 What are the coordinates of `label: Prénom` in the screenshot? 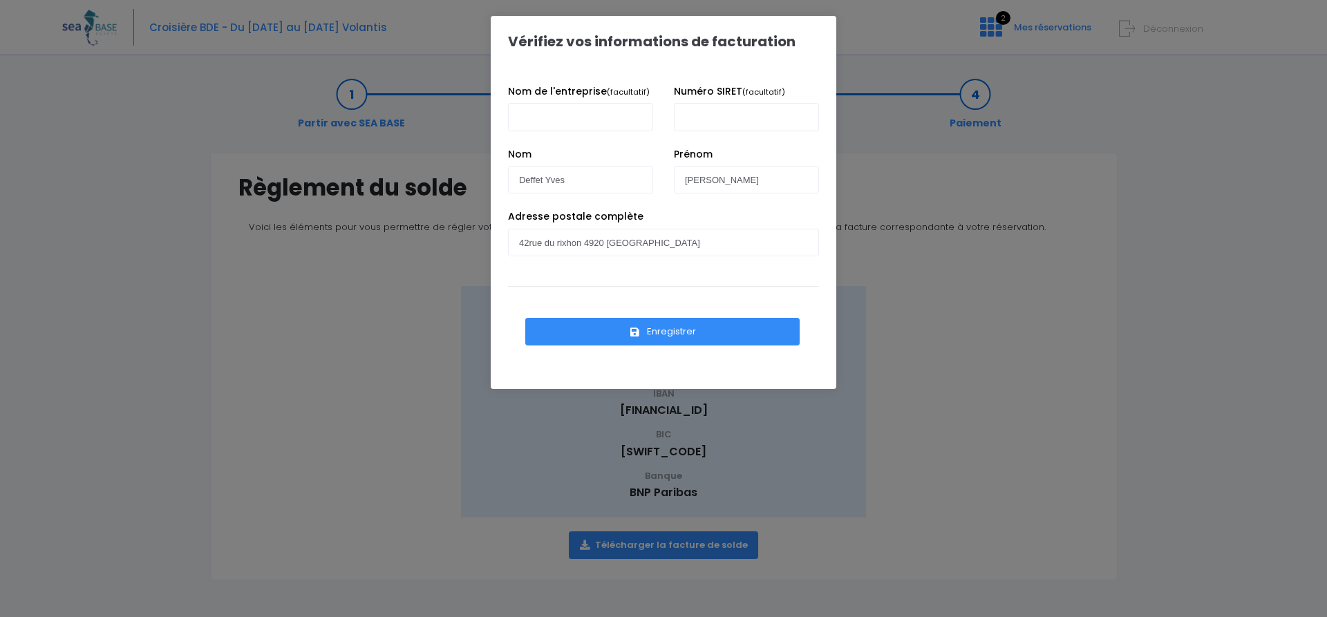 It's located at (693, 154).